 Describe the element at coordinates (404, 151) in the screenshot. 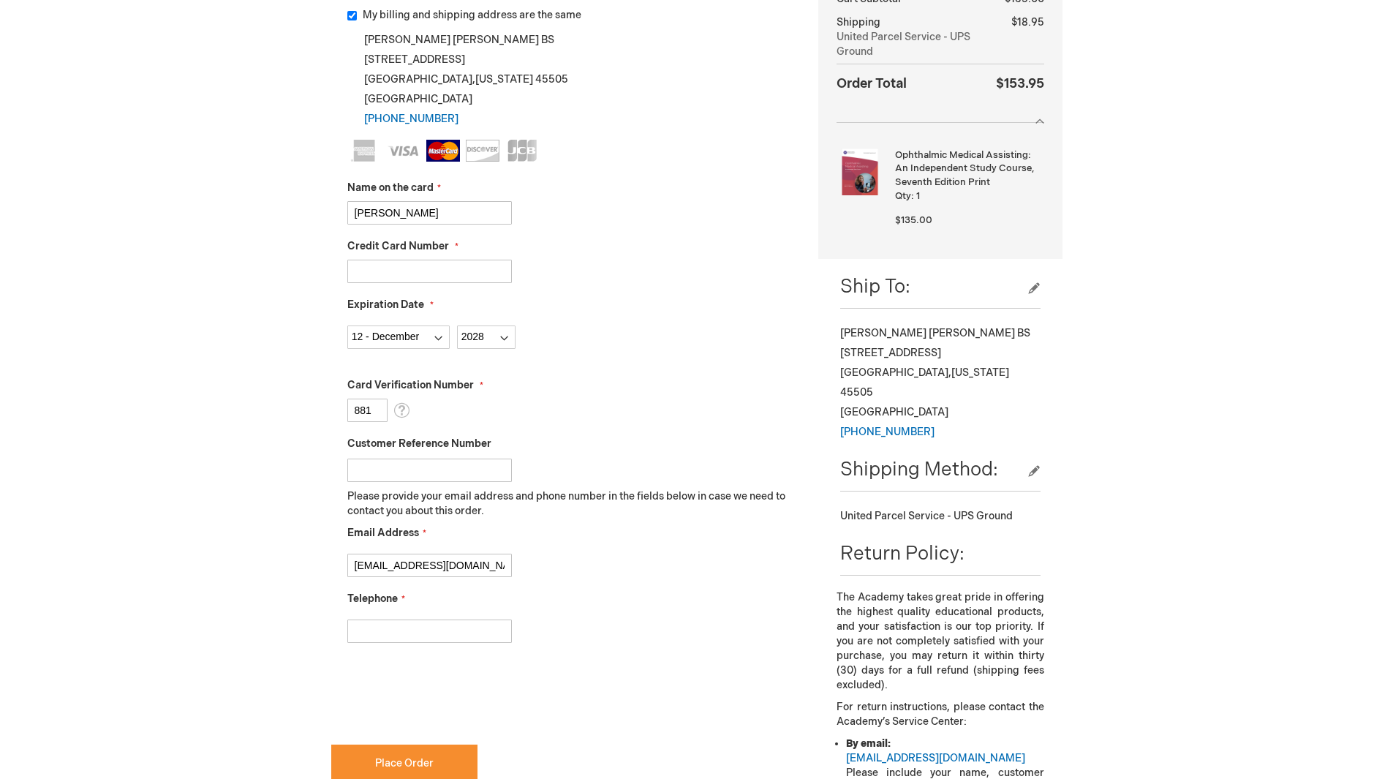

I see `img: Visa` at that location.